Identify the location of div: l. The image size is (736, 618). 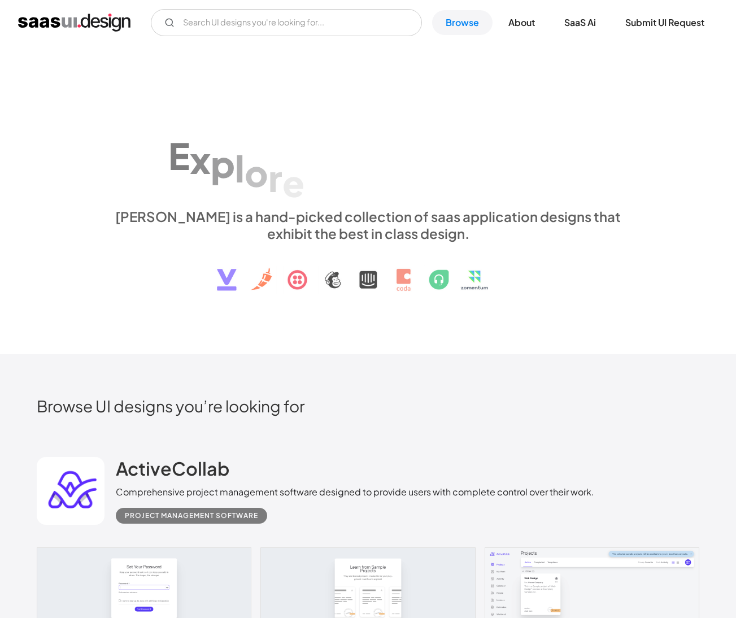
(239, 168).